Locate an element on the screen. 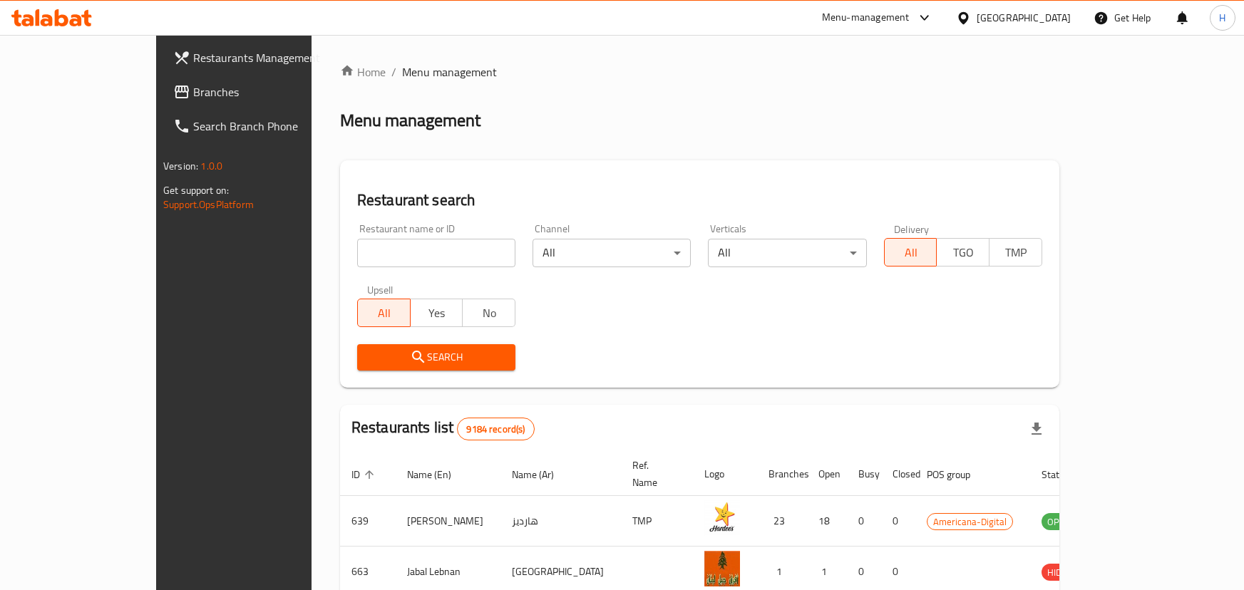 The width and height of the screenshot is (1244, 590). span: Get support on: is located at coordinates (196, 190).